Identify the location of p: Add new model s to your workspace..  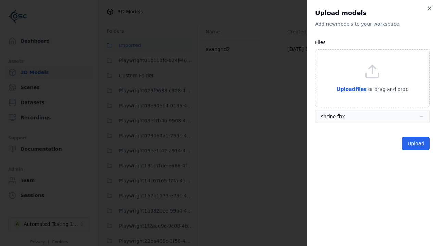
(372, 24).